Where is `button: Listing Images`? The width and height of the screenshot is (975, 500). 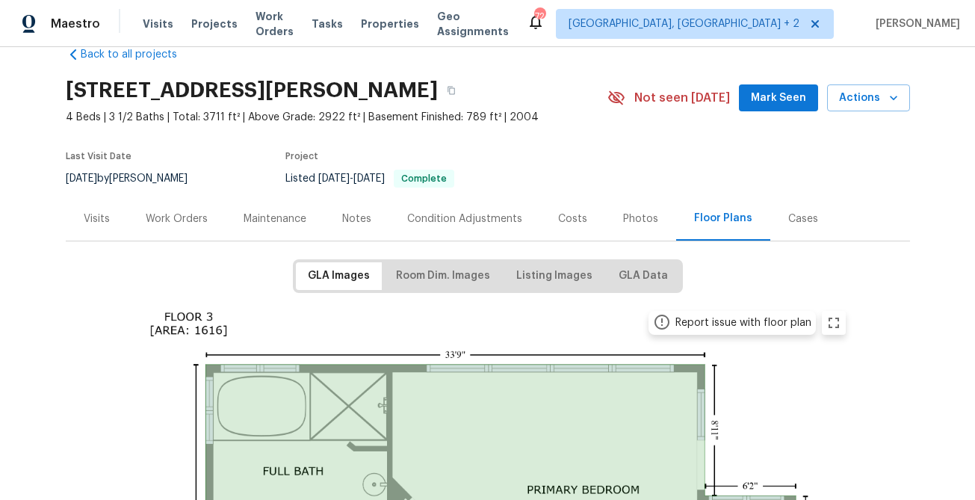 button: Listing Images is located at coordinates (554, 276).